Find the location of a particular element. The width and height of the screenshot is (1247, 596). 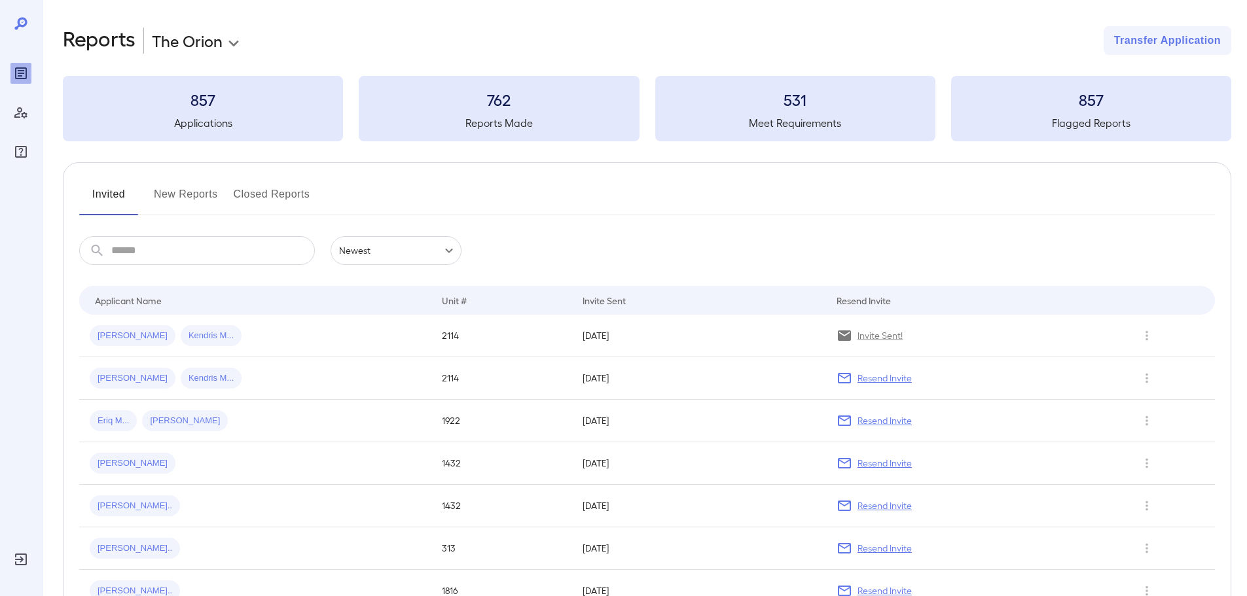

div: Log Out is located at coordinates (21, 559).